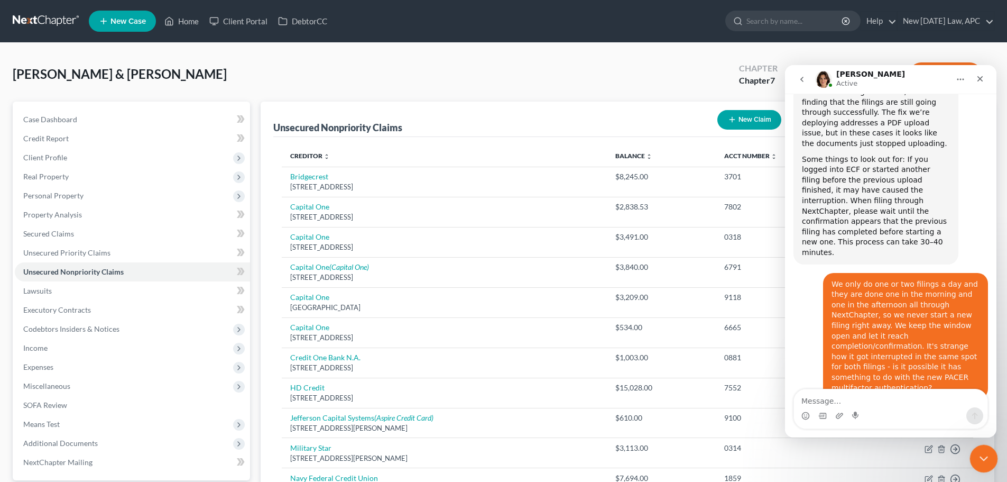 Image resolution: width=1007 pixels, height=482 pixels. What do you see at coordinates (45, 157) in the screenshot?
I see `span: Client Profile` at bounding box center [45, 157].